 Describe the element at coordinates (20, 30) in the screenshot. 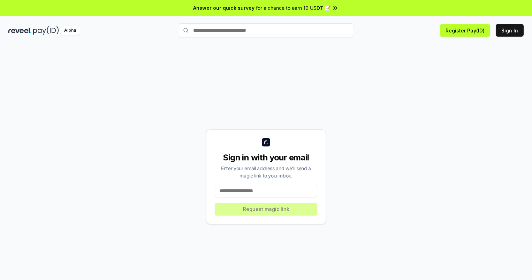

I see `img: reveel_dark` at that location.